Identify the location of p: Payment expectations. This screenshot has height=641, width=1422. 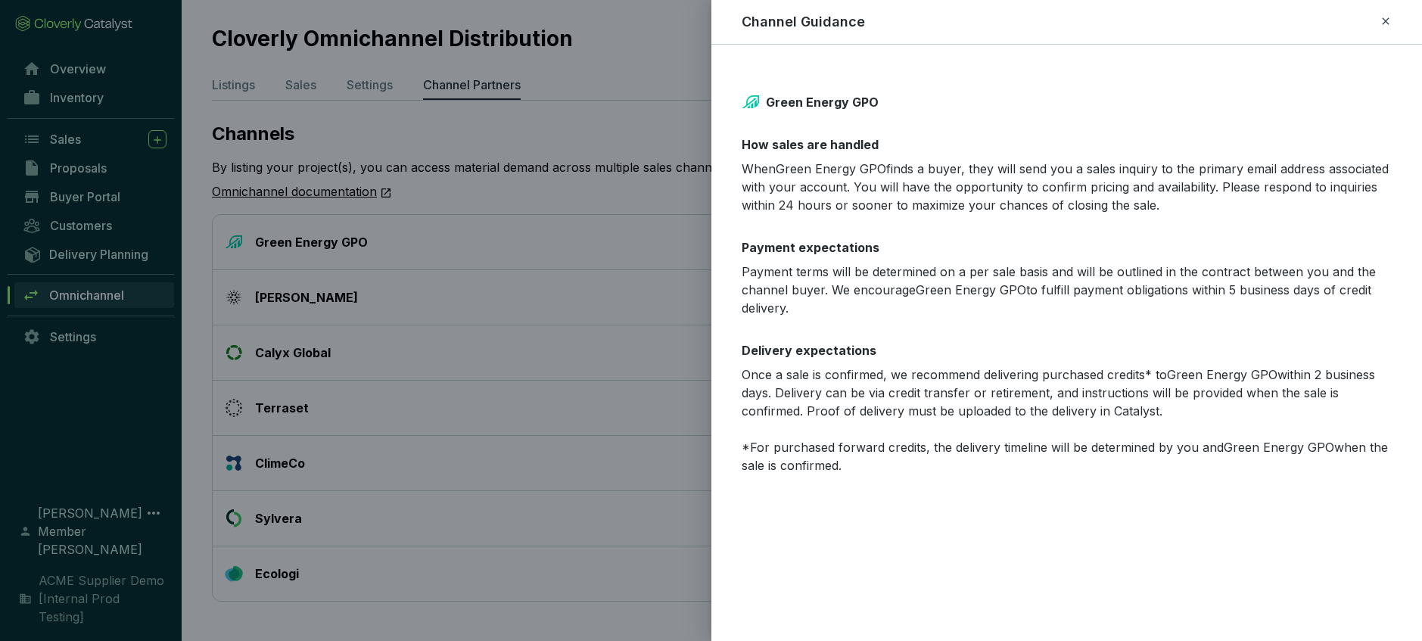
(1067, 247).